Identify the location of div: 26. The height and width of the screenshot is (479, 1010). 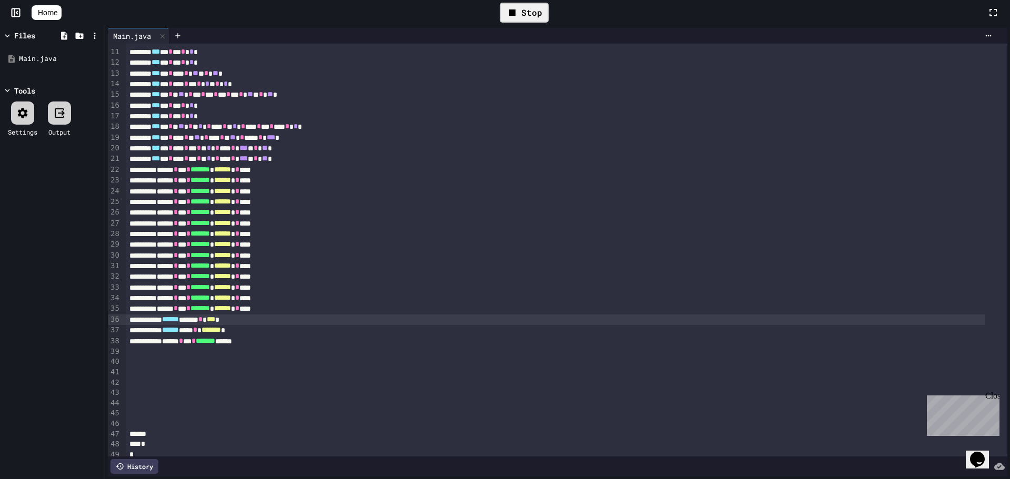
(114, 212).